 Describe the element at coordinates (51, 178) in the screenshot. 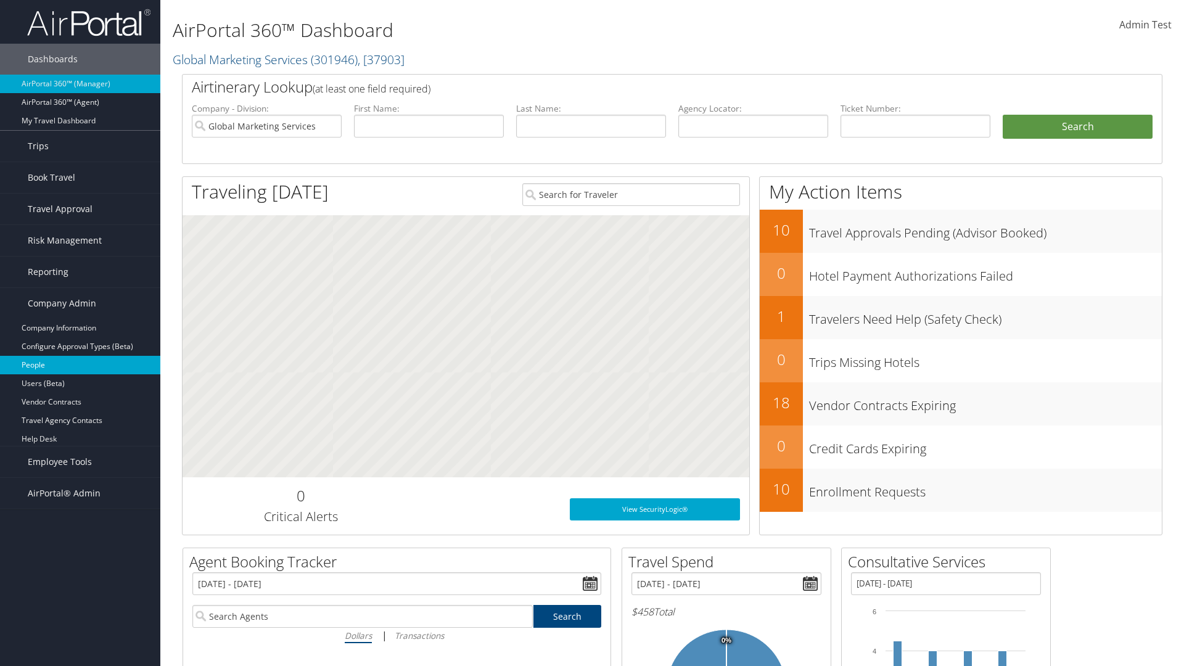

I see `span: Book Travel` at that location.